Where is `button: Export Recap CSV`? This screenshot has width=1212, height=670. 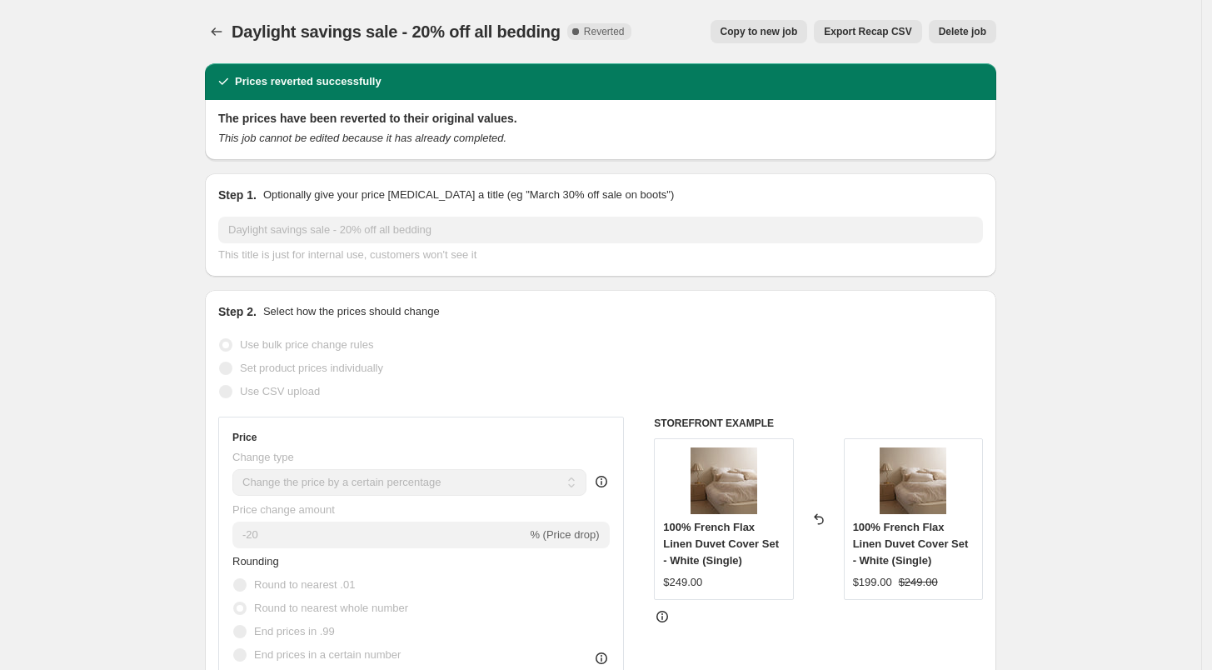 button: Export Recap CSV is located at coordinates (867, 32).